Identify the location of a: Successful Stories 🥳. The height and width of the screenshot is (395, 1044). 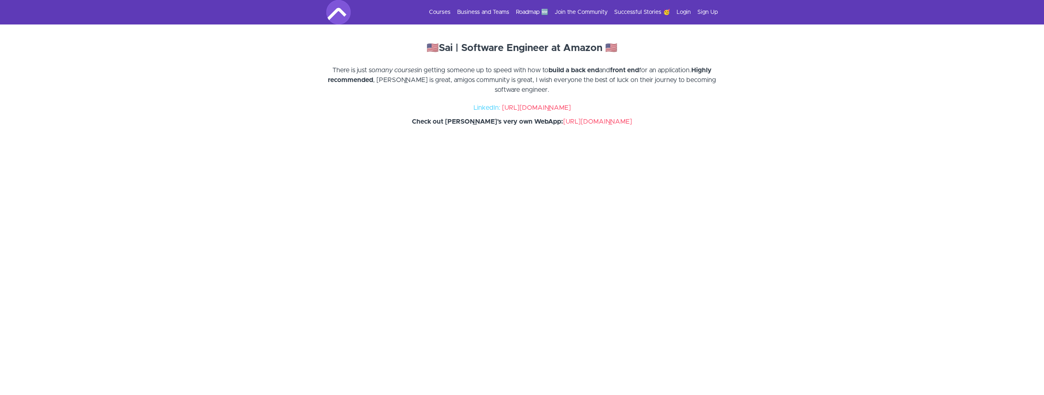
(642, 12).